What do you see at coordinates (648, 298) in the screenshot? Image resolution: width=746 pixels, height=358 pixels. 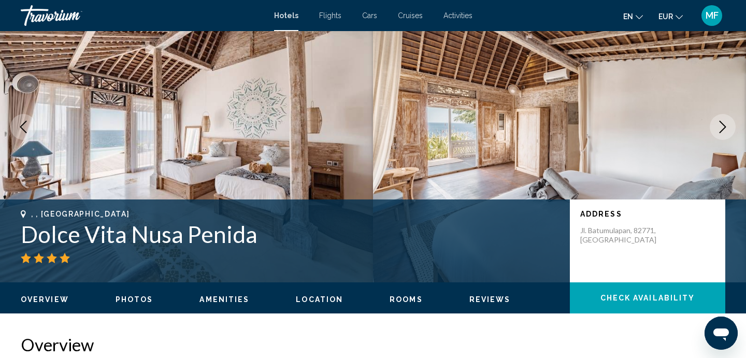 I see `button: Check Availability` at bounding box center [648, 298].